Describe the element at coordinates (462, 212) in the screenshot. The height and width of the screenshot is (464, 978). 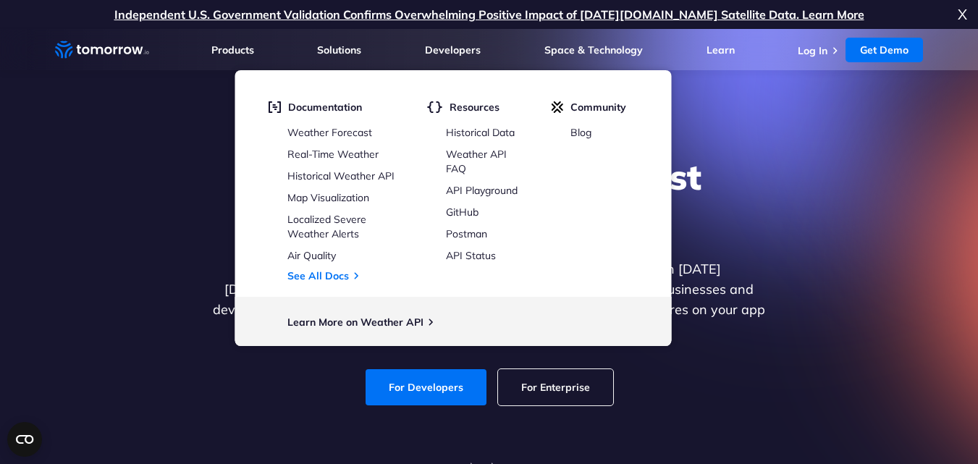
I see `a: GitHub` at that location.